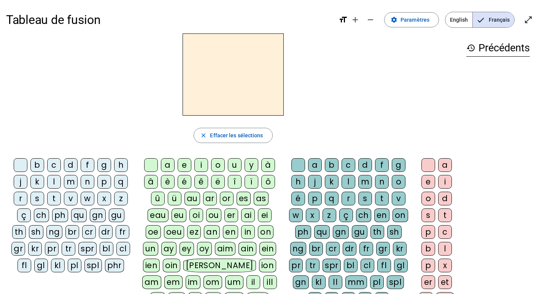 This screenshot has width=542, height=294. Describe the element at coordinates (355, 20) in the screenshot. I see `button: Augmenter la taille de la police` at that location.